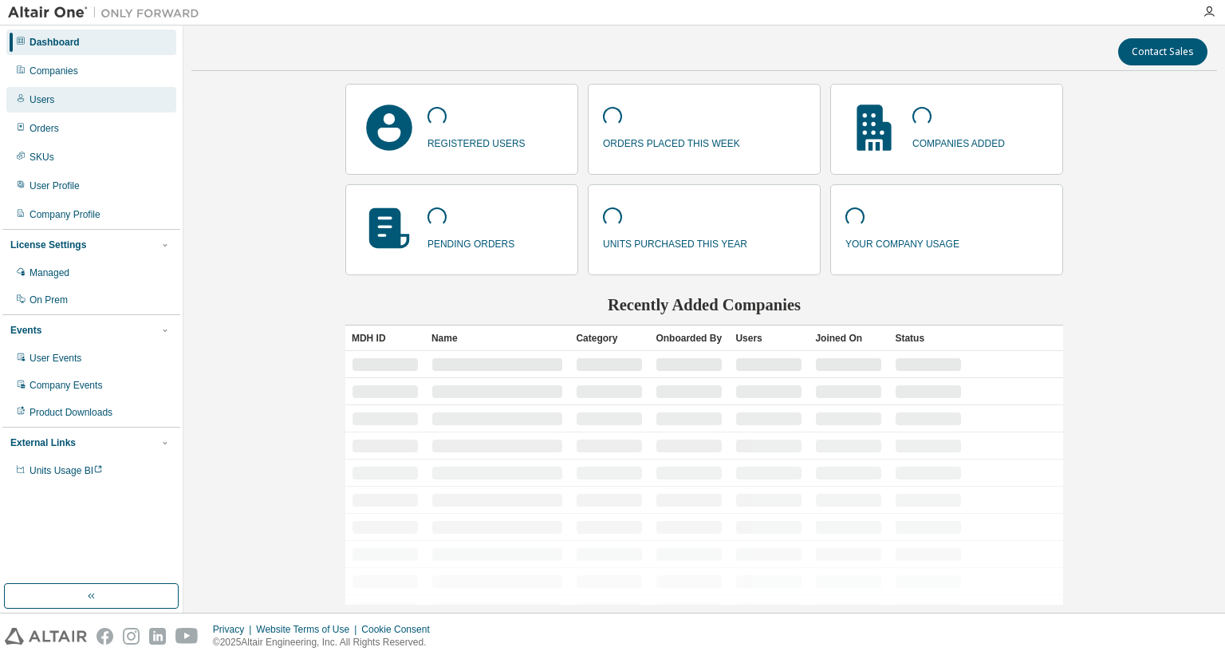 This screenshot has width=1225, height=659. What do you see at coordinates (928, 338) in the screenshot?
I see `div: Status` at bounding box center [928, 338].